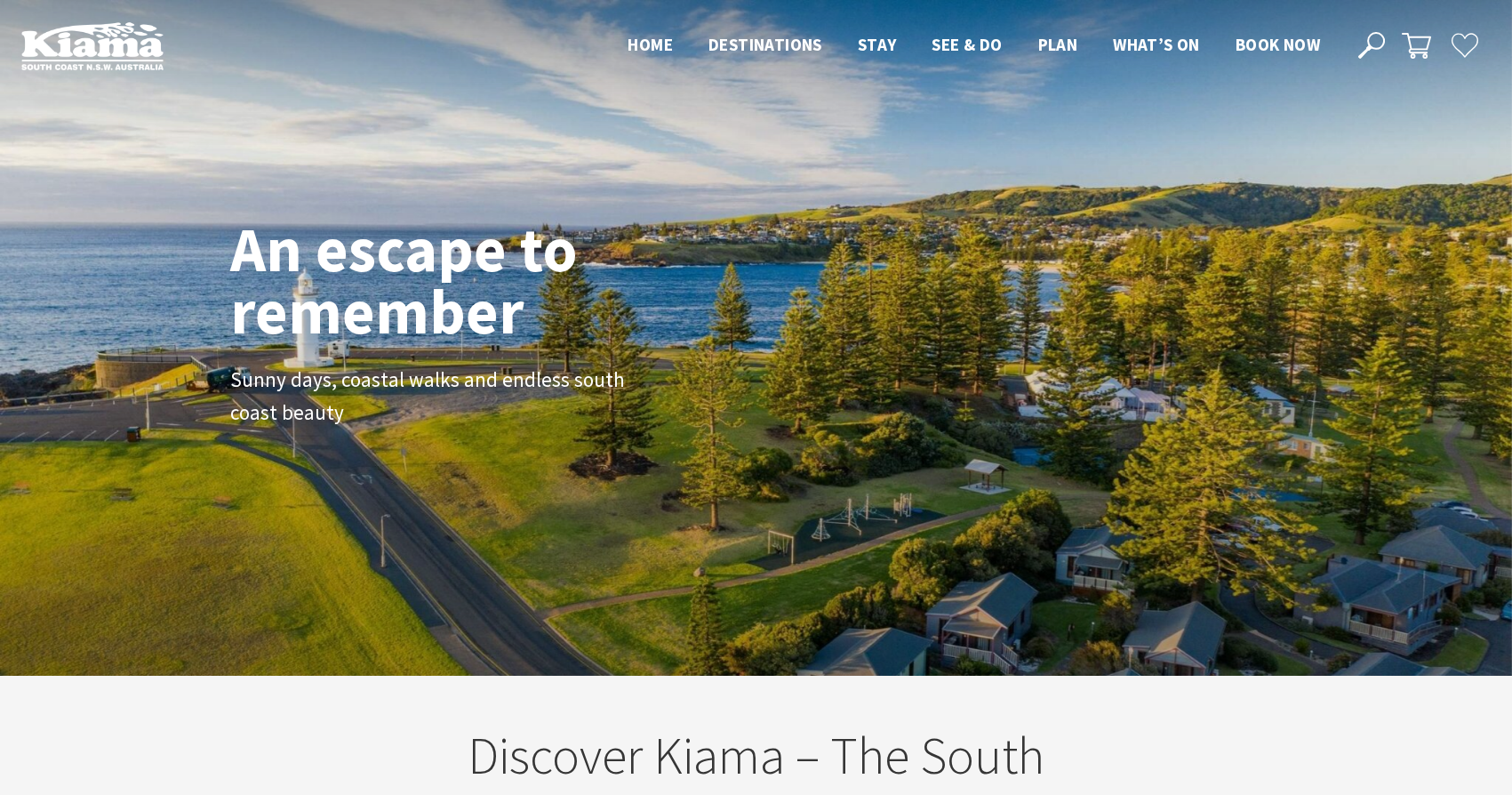  I want to click on span: See & Do, so click(966, 45).